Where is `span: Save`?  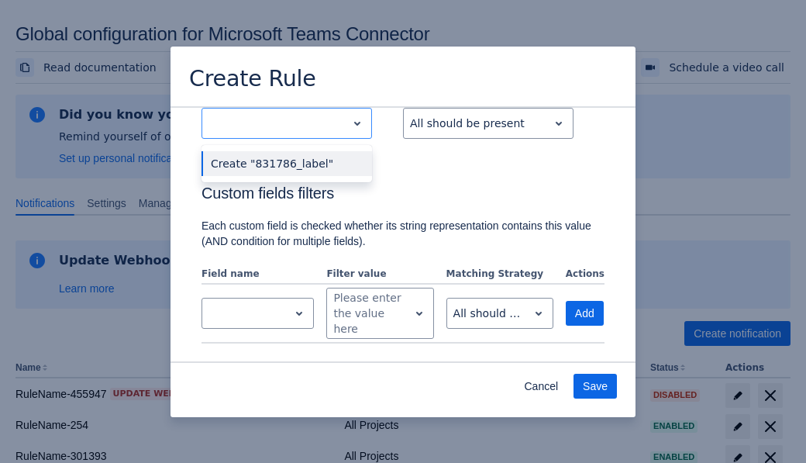 span: Save is located at coordinates (595, 386).